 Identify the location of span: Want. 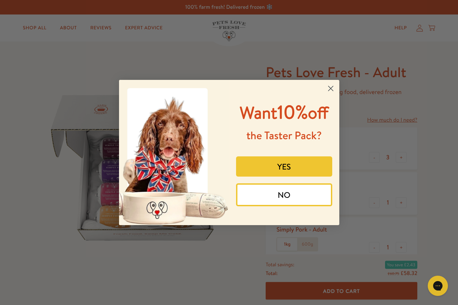
(259, 112).